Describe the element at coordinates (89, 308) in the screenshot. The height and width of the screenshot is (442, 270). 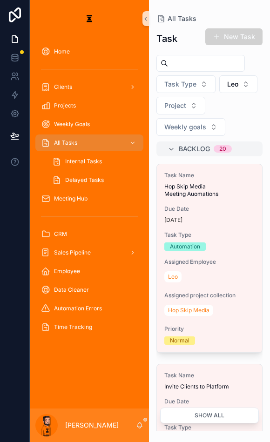
I see `a: Automation Errors` at that location.